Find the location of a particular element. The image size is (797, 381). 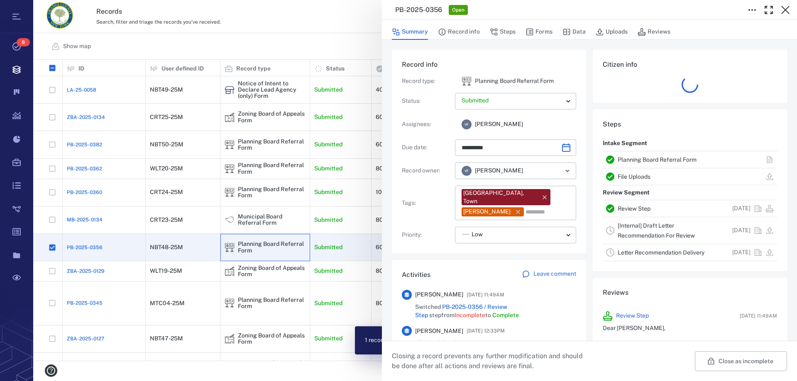

a: [Internal] Draft Letter Recommendation For Review is located at coordinates (656, 231).